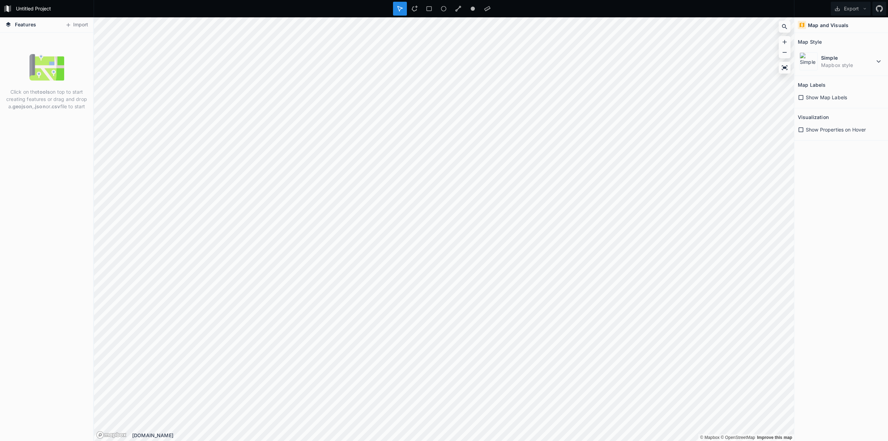 The image size is (888, 441). I want to click on h2: Map Labels, so click(811, 85).